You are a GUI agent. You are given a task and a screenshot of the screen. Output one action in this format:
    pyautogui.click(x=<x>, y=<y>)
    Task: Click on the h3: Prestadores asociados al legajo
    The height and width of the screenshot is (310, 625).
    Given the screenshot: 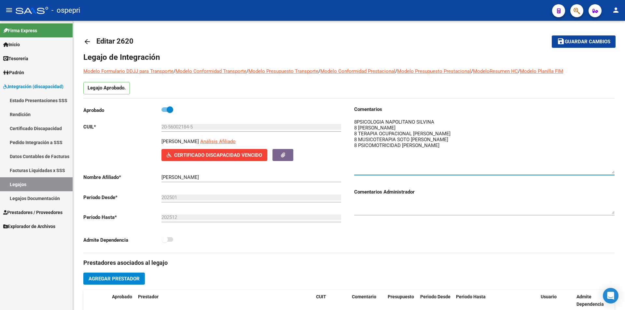 What is the action you would take?
    pyautogui.click(x=349, y=263)
    